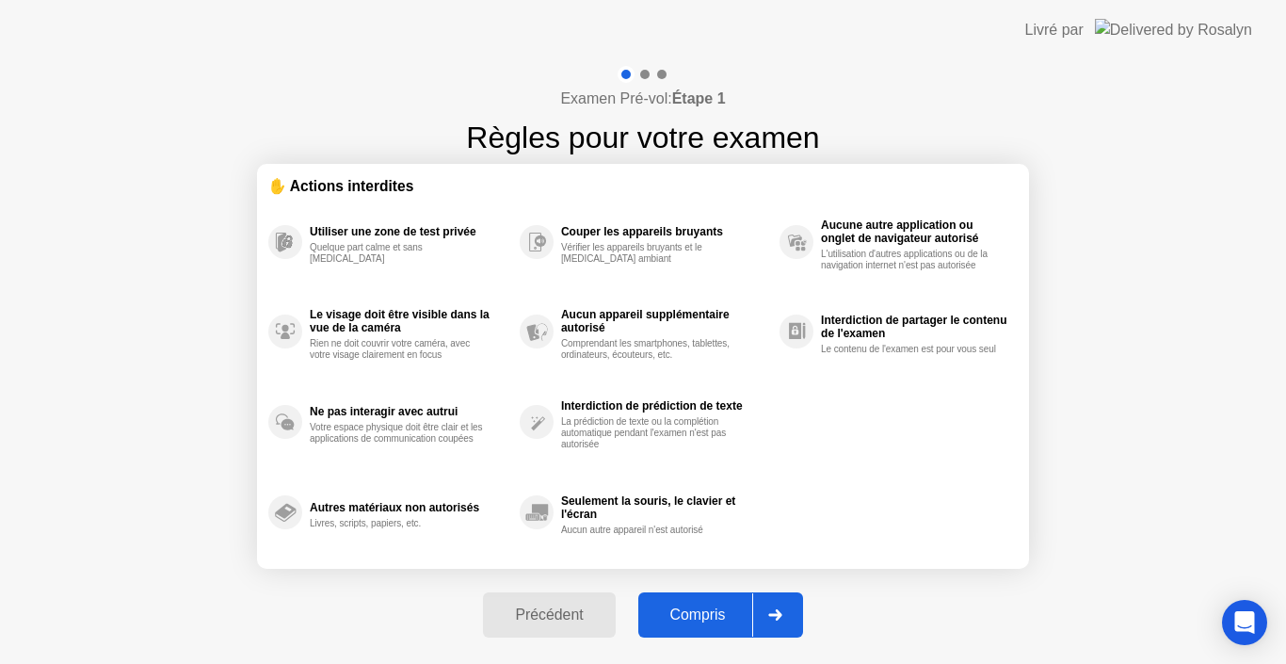 The width and height of the screenshot is (1286, 664). What do you see at coordinates (398, 433) in the screenshot?
I see `div: Votre espace physique doit être clair et les applications de communication coupées` at bounding box center [398, 433].